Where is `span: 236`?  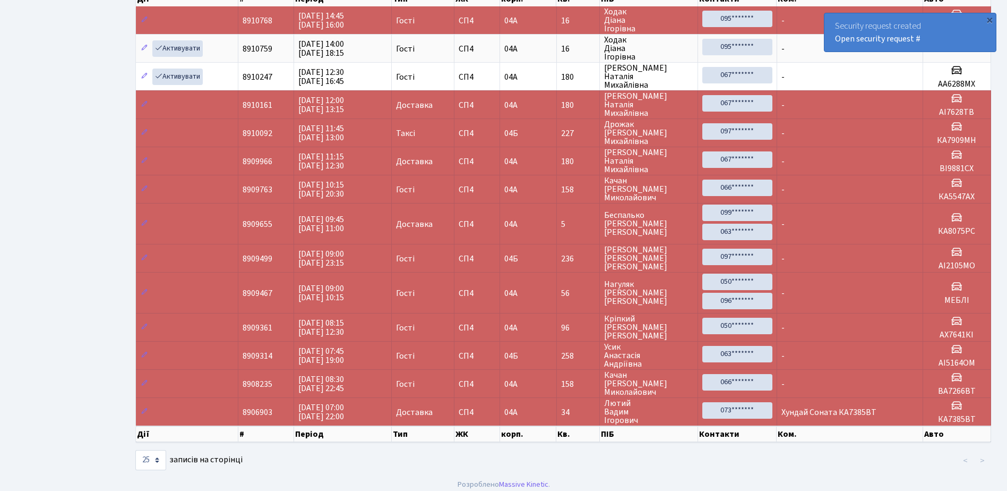
span: 236 is located at coordinates (578, 259).